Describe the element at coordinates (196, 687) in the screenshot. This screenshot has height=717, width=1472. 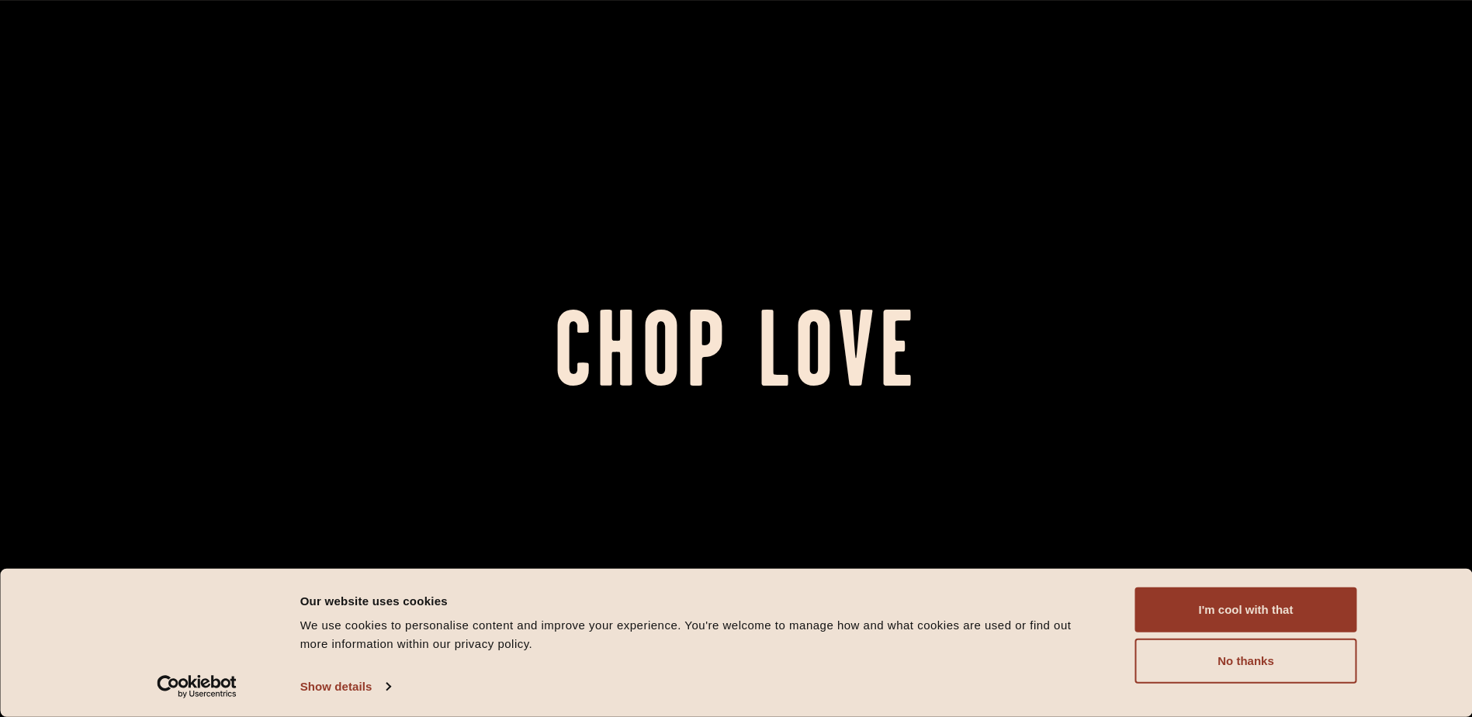
I see `a: Usercentrics Cookiebot - opens in a new window` at that location.